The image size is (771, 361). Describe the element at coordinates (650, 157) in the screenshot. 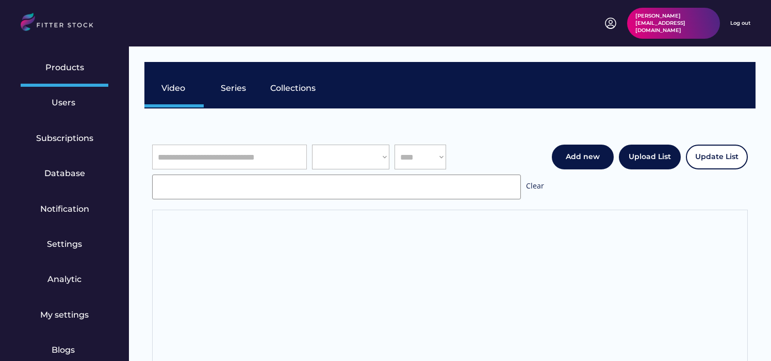

I see `button: Upload List` at that location.